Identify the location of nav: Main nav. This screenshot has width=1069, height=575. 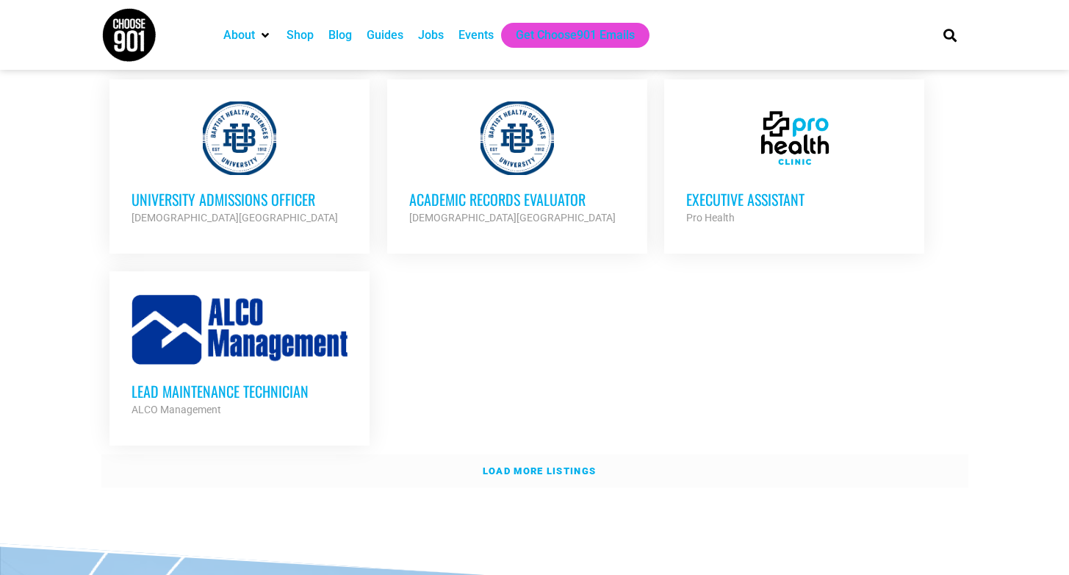
(567, 35).